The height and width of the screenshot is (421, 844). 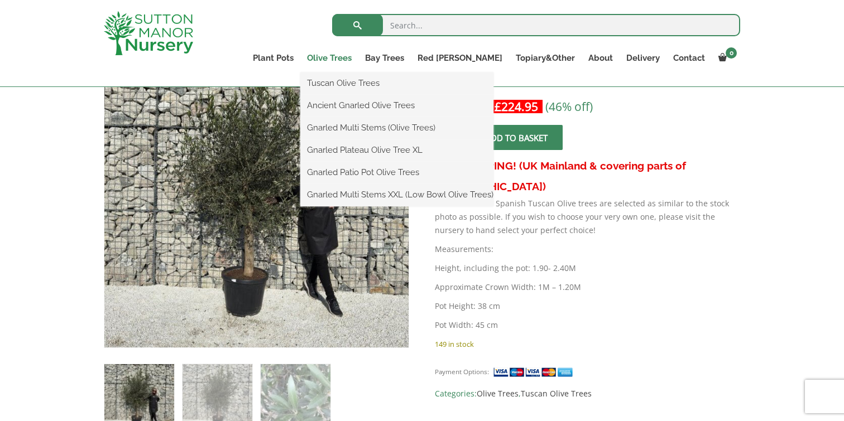 What do you see at coordinates (587, 268) in the screenshot?
I see `p: Height, including the pot: 1.90- 2.40M` at bounding box center [587, 268].